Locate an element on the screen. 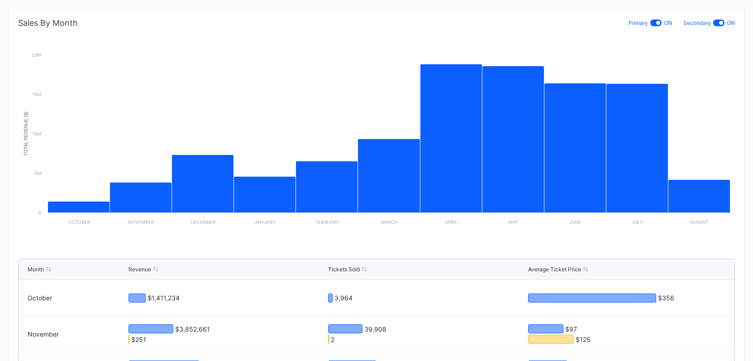  text: July is located at coordinates (637, 222).